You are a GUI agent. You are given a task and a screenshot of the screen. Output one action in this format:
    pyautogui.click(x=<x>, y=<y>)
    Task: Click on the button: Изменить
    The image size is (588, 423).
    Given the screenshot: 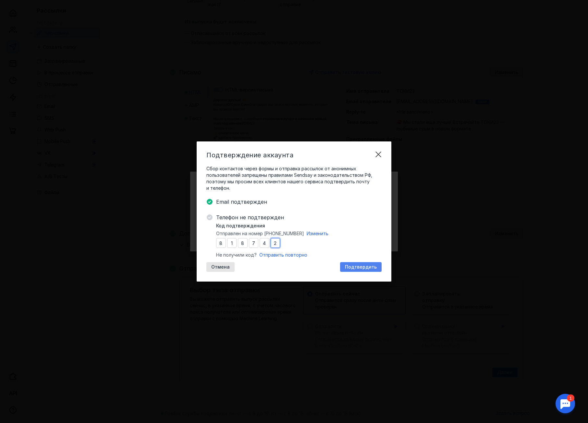 What is the action you would take?
    pyautogui.click(x=317, y=233)
    